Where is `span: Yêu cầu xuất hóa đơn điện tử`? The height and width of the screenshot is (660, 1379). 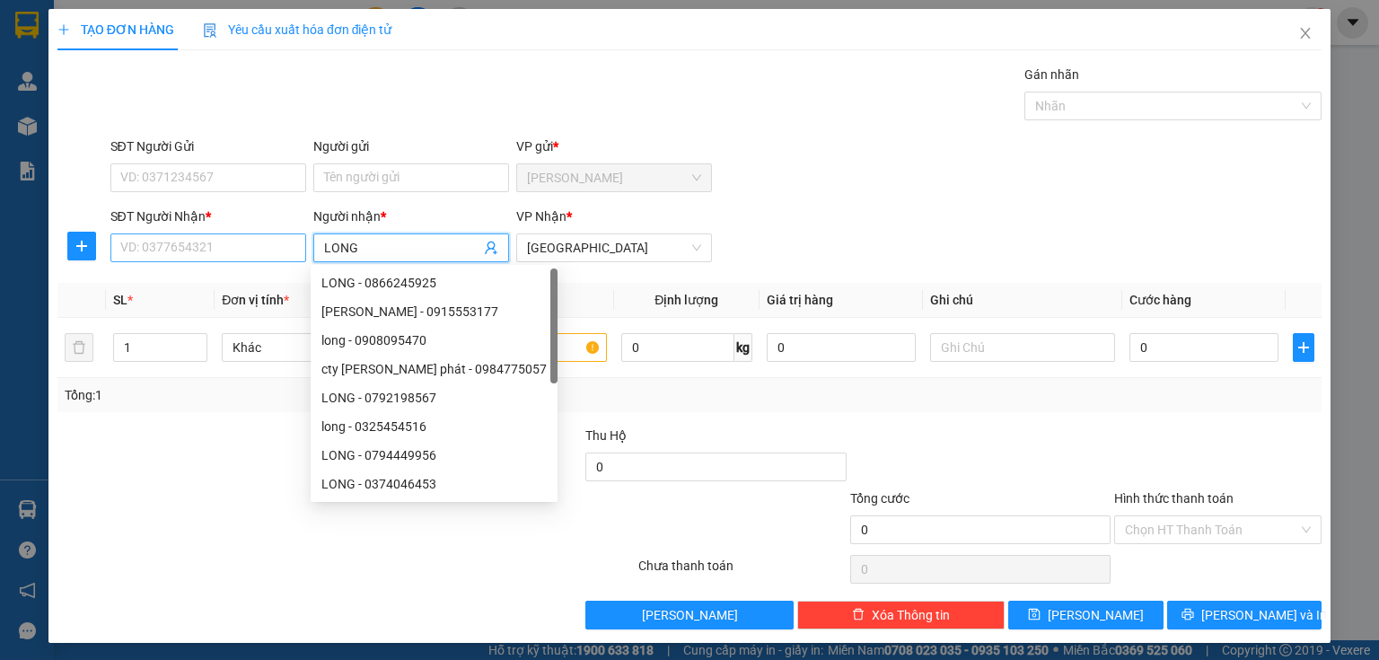 span: Yêu cầu xuất hóa đơn điện tử is located at coordinates (297, 30).